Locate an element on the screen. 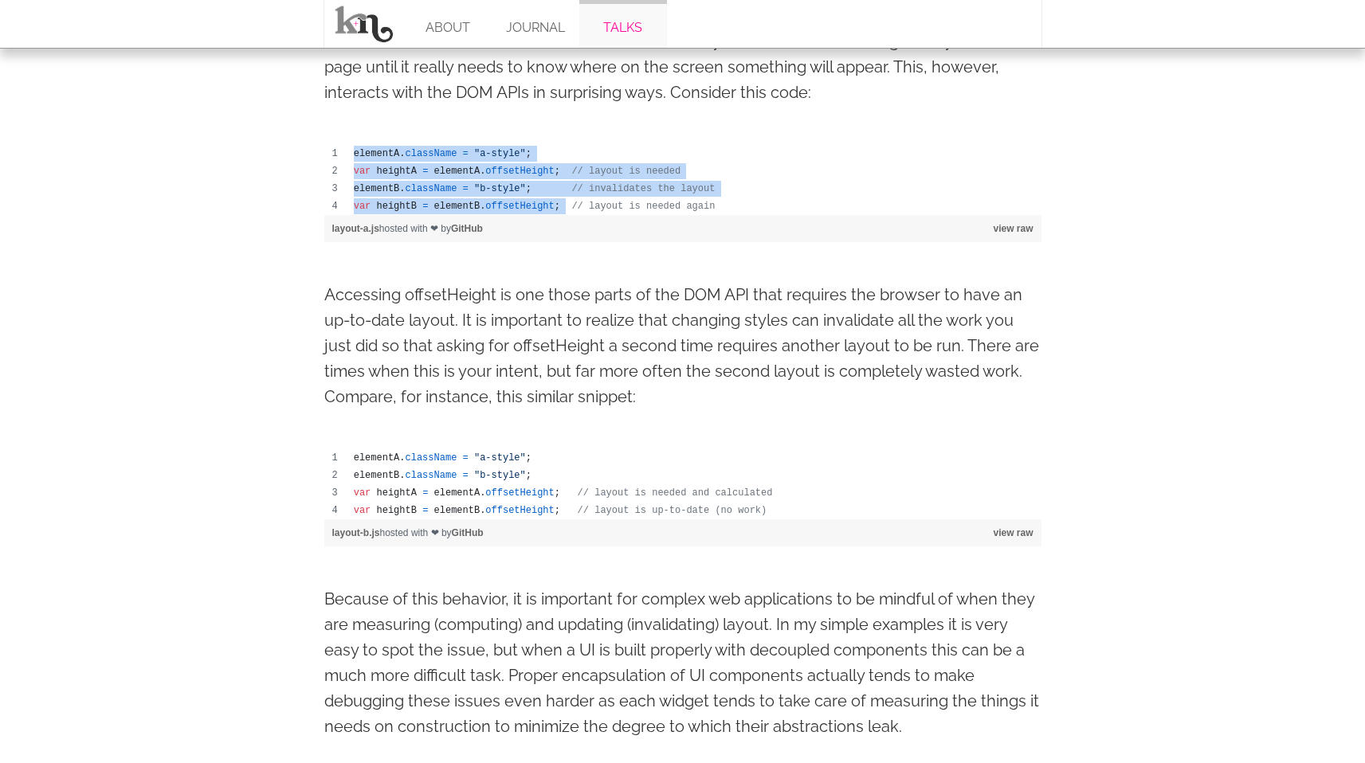 Image resolution: width=1365 pixels, height=763 pixels. a: layout-b.js is located at coordinates (356, 533).